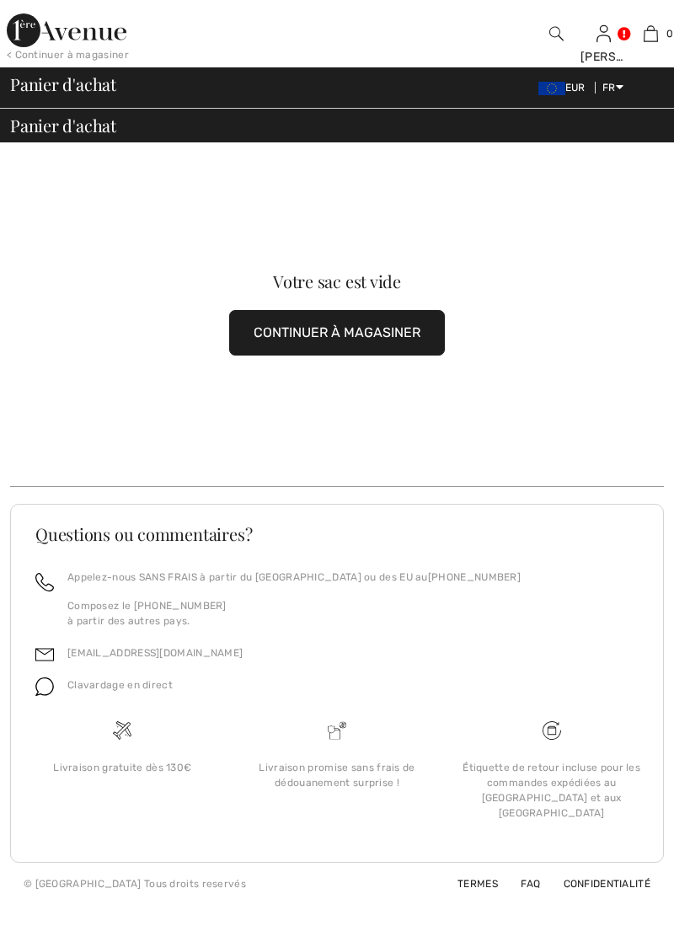 This screenshot has height=947, width=674. I want to click on div: Votre sac est vide, so click(337, 281).